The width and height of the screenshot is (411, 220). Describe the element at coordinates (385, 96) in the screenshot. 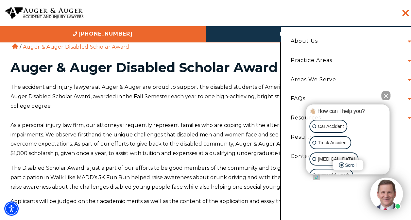

I see `button: Close Intaker Chat Widget` at that location.